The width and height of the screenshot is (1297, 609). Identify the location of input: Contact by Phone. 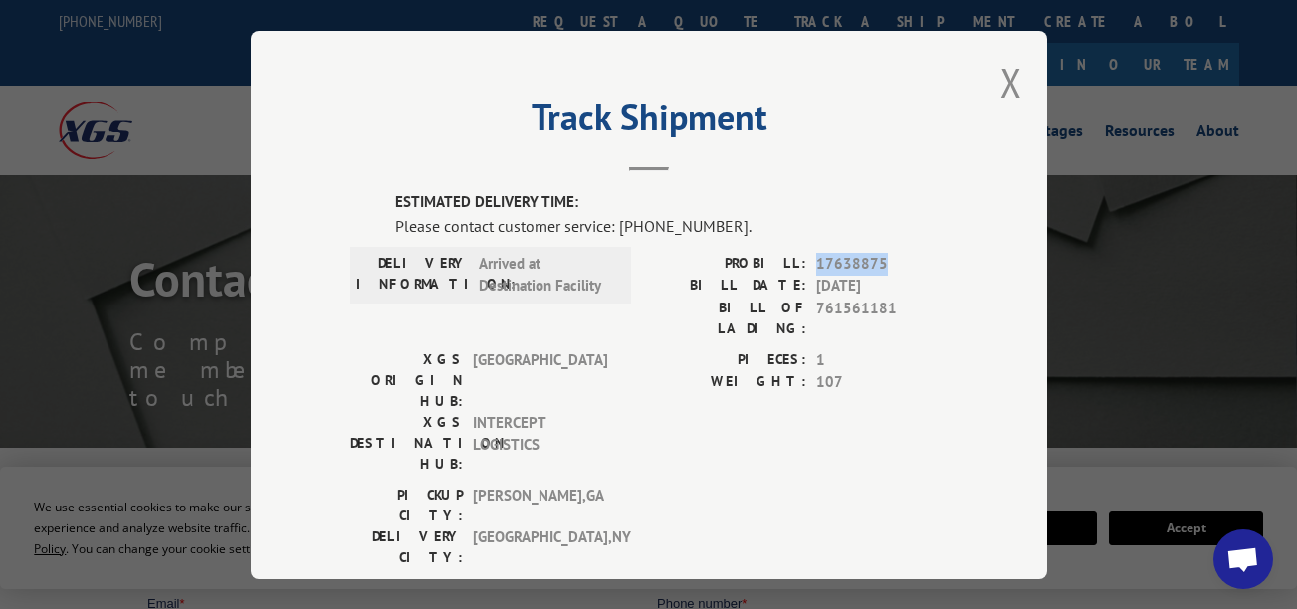
(521, 229).